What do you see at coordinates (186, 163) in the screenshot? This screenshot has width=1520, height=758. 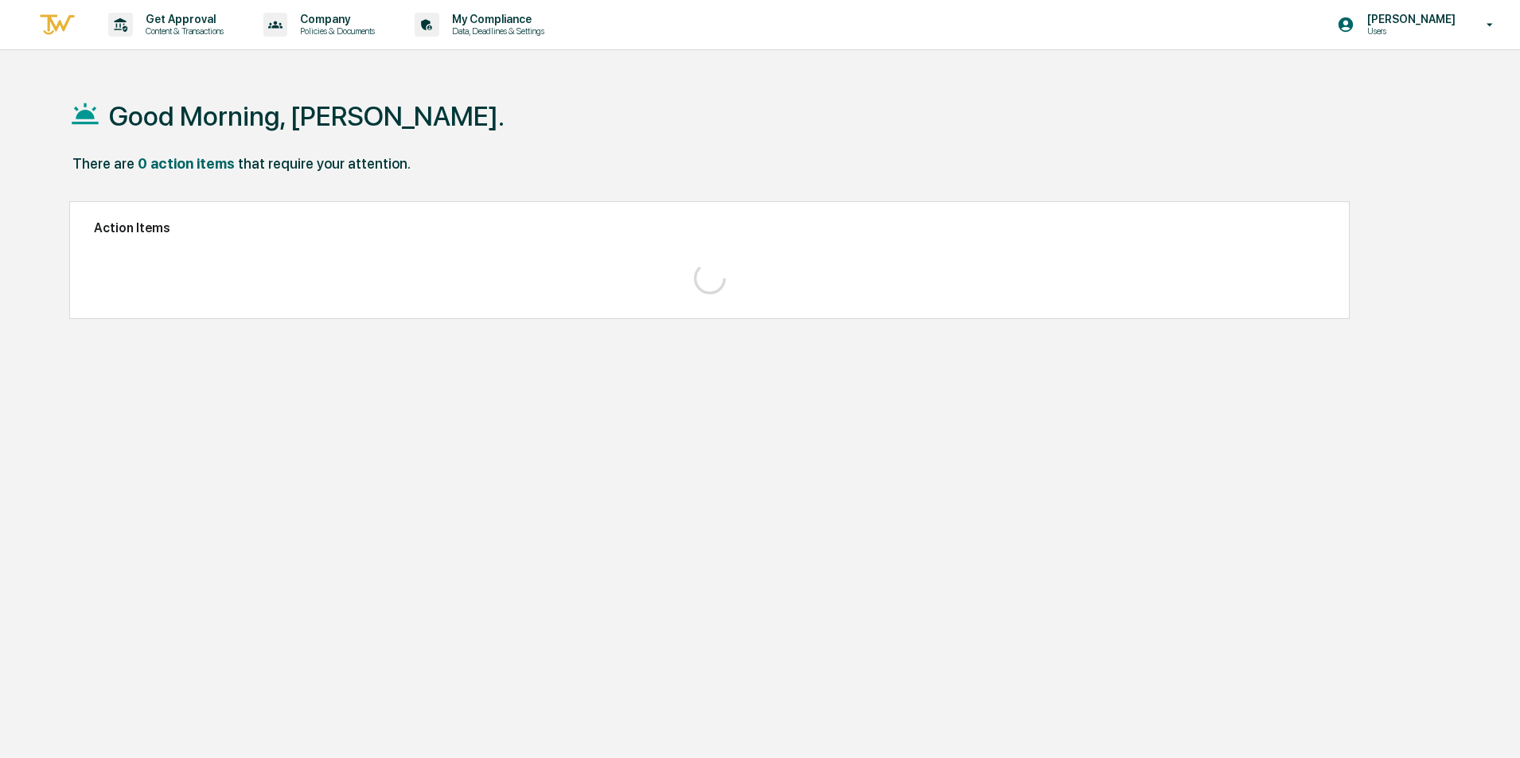 I see `div: 0 action items` at bounding box center [186, 163].